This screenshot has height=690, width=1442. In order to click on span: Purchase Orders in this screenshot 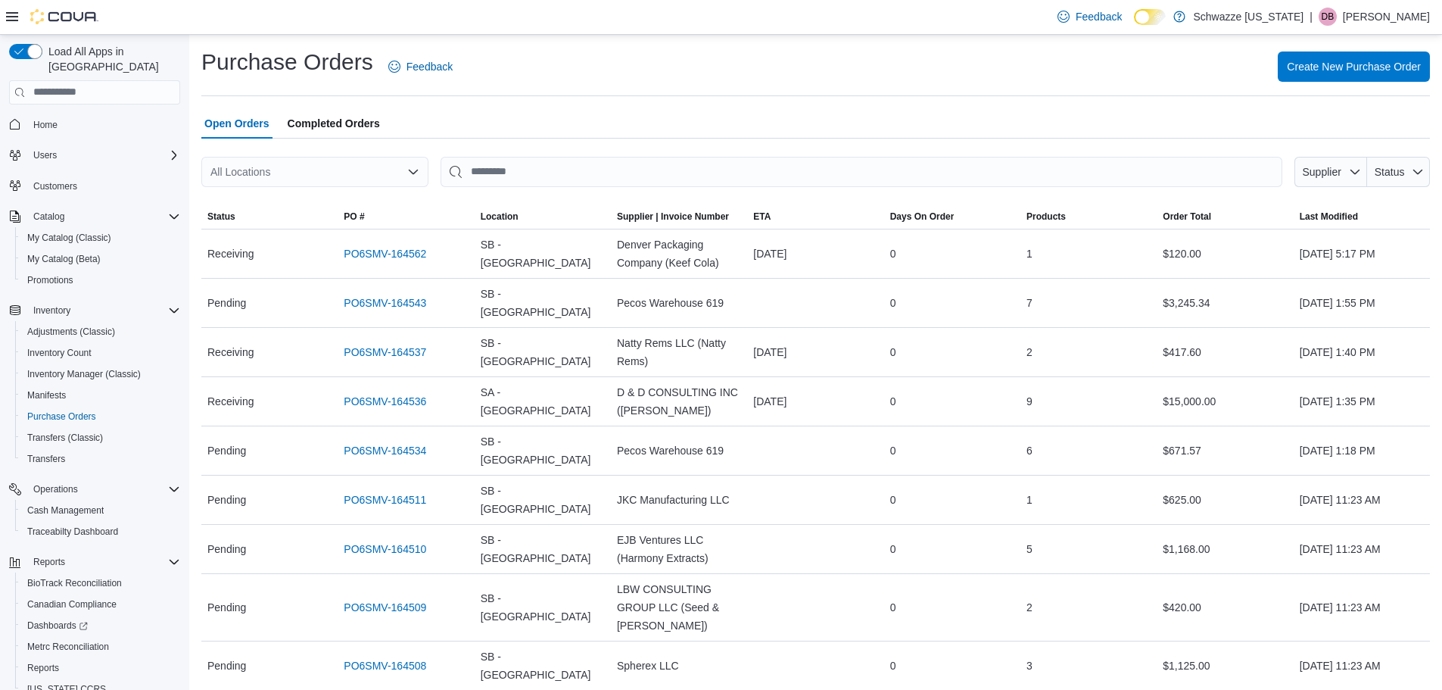, I will do `click(101, 416)`.